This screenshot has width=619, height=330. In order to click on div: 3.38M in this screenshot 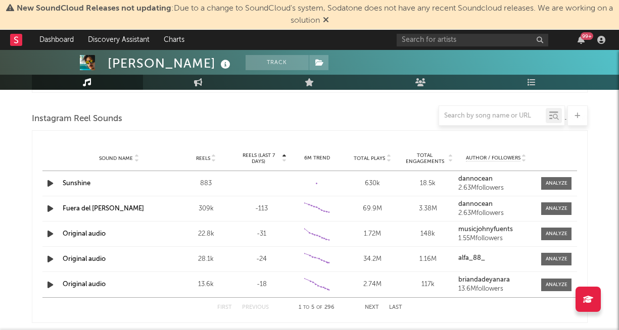, I will do `click(428, 209)`.